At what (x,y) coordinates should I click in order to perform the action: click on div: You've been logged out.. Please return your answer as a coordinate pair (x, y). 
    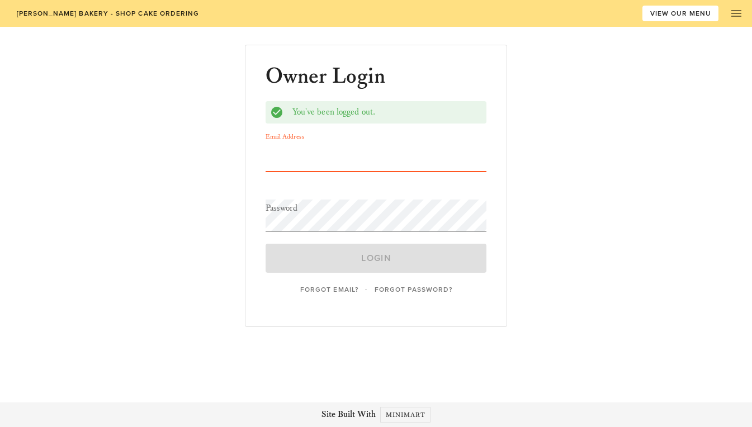
    Looking at the image, I should click on (388, 112).